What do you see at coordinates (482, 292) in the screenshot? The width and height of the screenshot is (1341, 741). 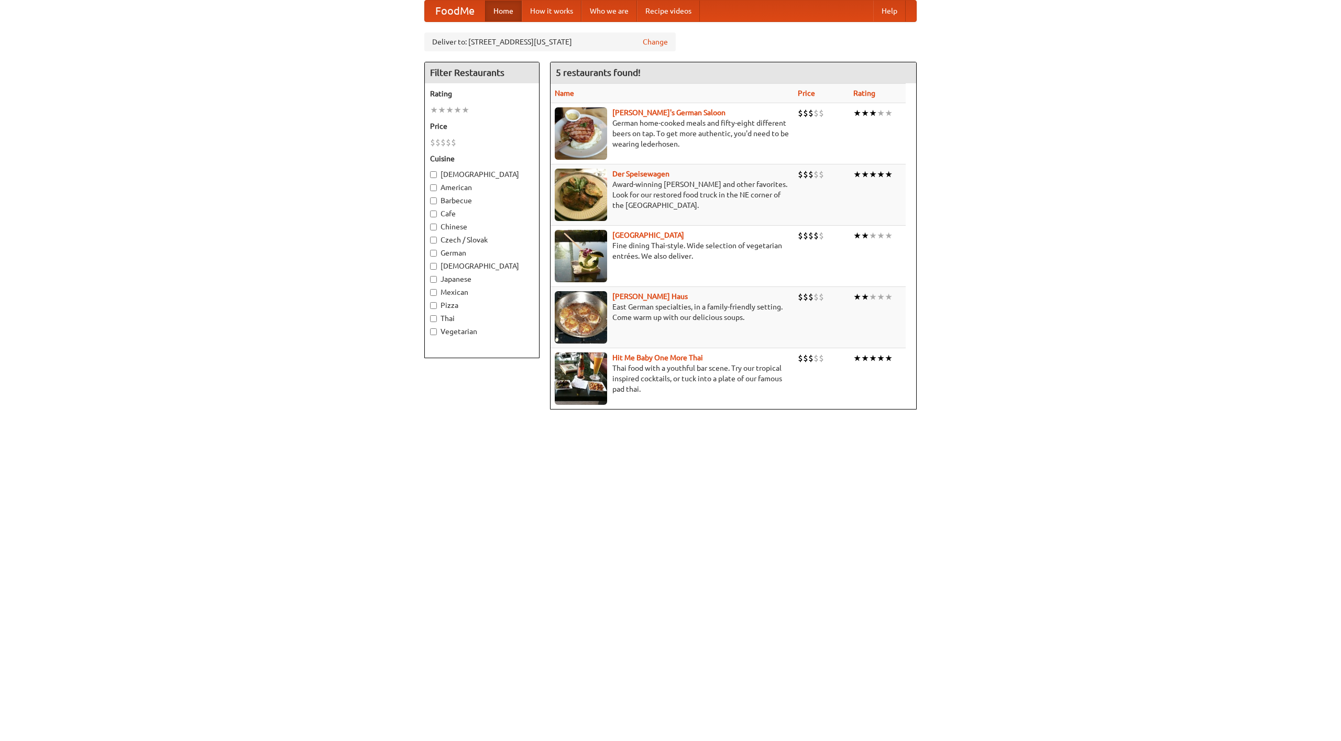 I see `label: Mexican` at bounding box center [482, 292].